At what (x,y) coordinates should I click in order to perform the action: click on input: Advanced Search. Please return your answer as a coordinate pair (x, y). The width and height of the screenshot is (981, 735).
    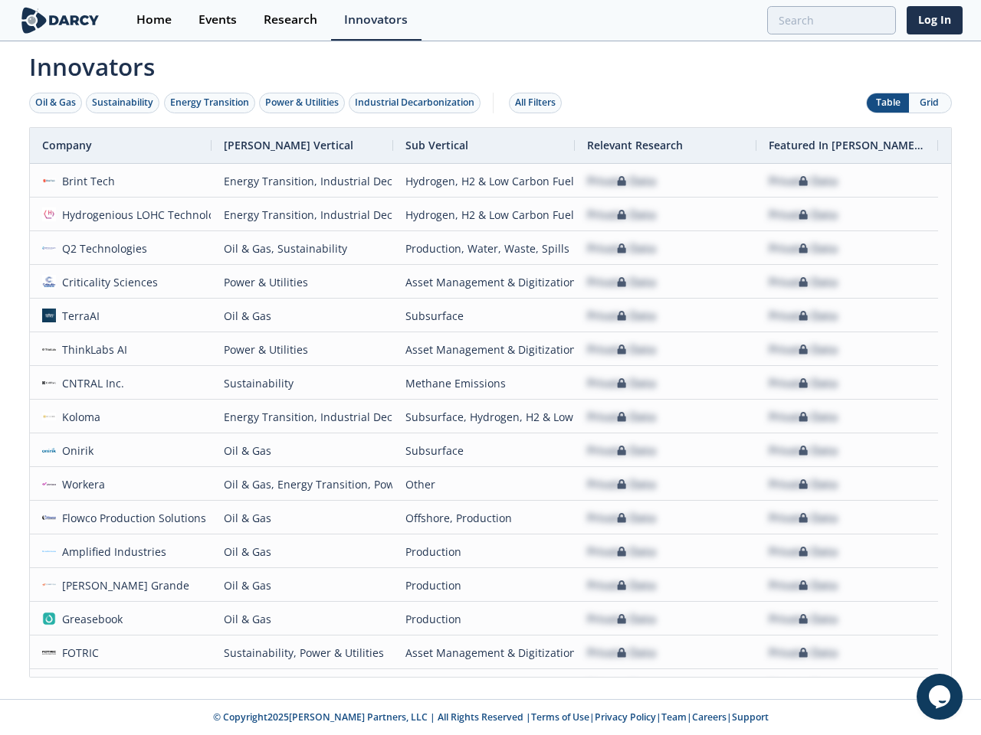
    Looking at the image, I should click on (831, 20).